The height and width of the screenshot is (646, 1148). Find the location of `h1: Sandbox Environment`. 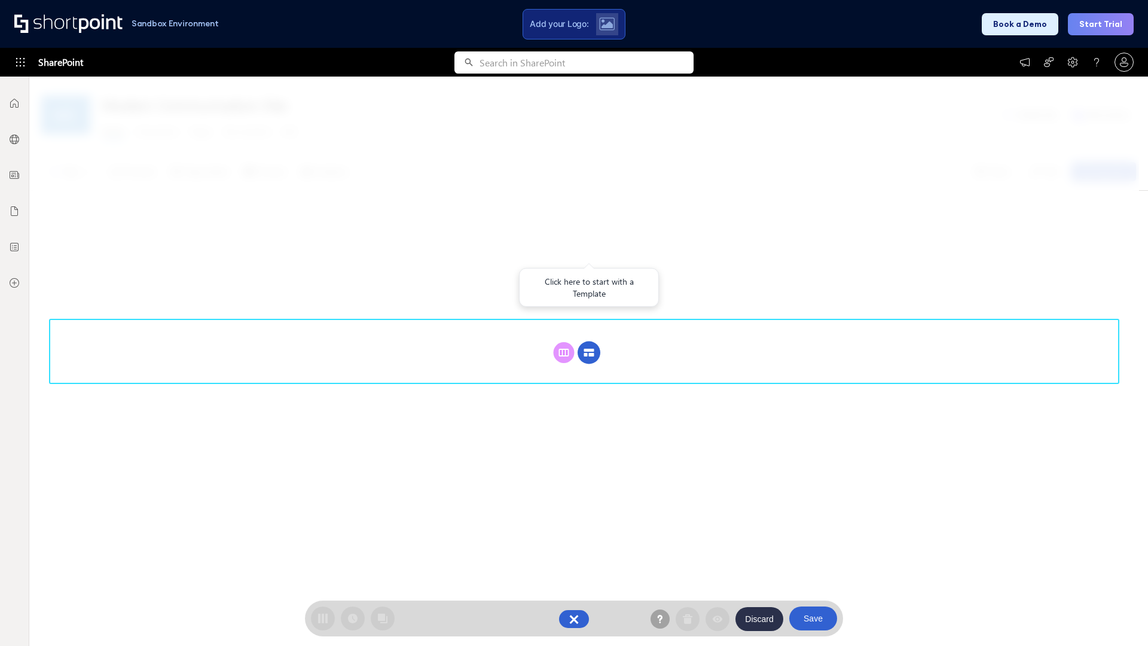

h1: Sandbox Environment is located at coordinates (175, 23).